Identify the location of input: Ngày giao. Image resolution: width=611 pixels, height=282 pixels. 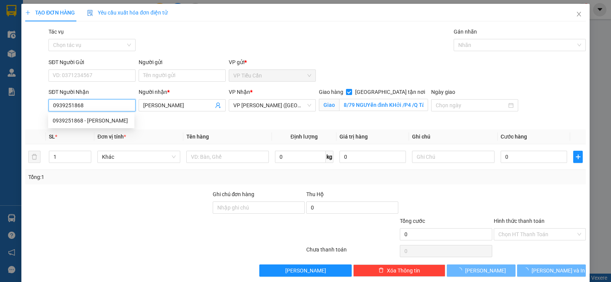
(471, 105).